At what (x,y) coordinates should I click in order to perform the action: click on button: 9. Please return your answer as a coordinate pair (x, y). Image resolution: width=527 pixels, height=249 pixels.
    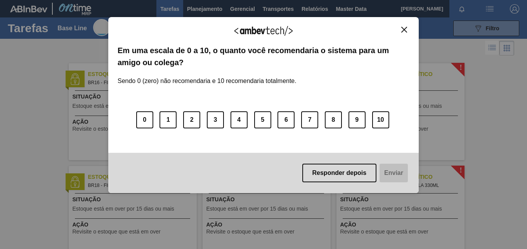
    Looking at the image, I should click on (357, 120).